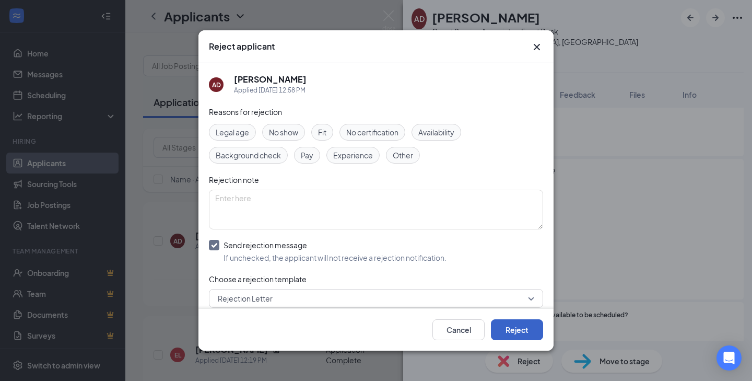 This screenshot has width=752, height=381. I want to click on span: Legal age, so click(233, 132).